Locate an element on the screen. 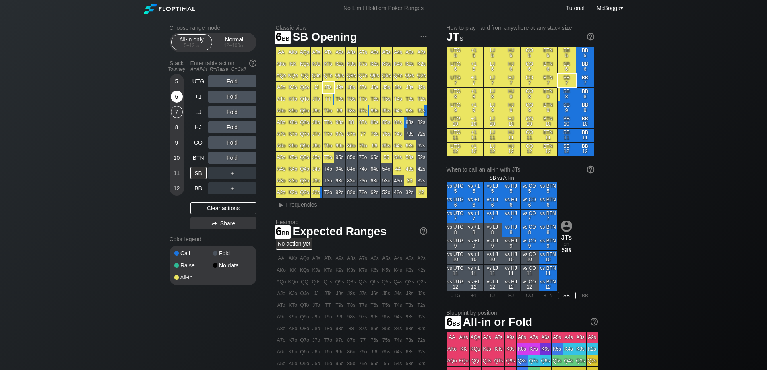 This screenshot has width=767, height=370. div: vs CO 5 is located at coordinates (530, 189).